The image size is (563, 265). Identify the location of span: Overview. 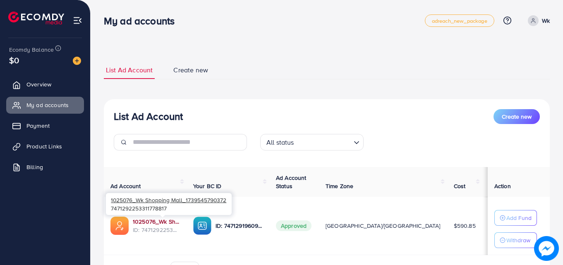
(39, 84).